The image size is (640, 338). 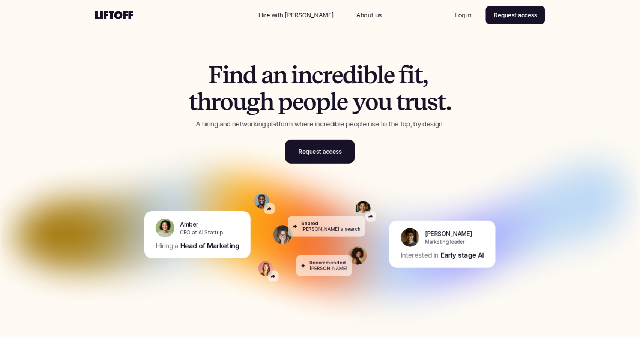 I want to click on p: Hiring a, so click(x=167, y=246).